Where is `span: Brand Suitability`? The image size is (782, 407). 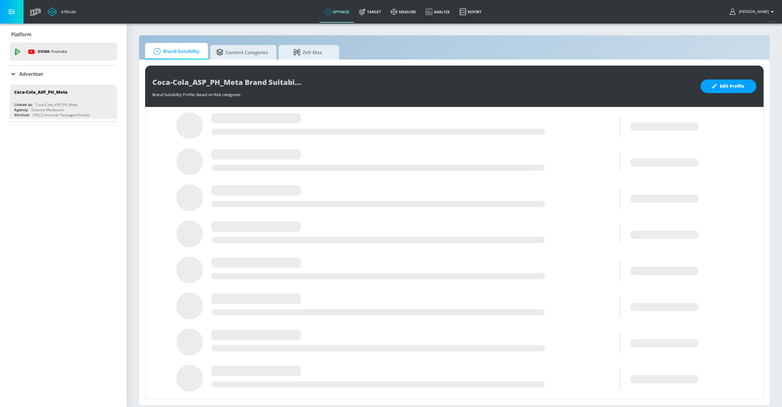
span: Brand Suitability is located at coordinates (175, 51).